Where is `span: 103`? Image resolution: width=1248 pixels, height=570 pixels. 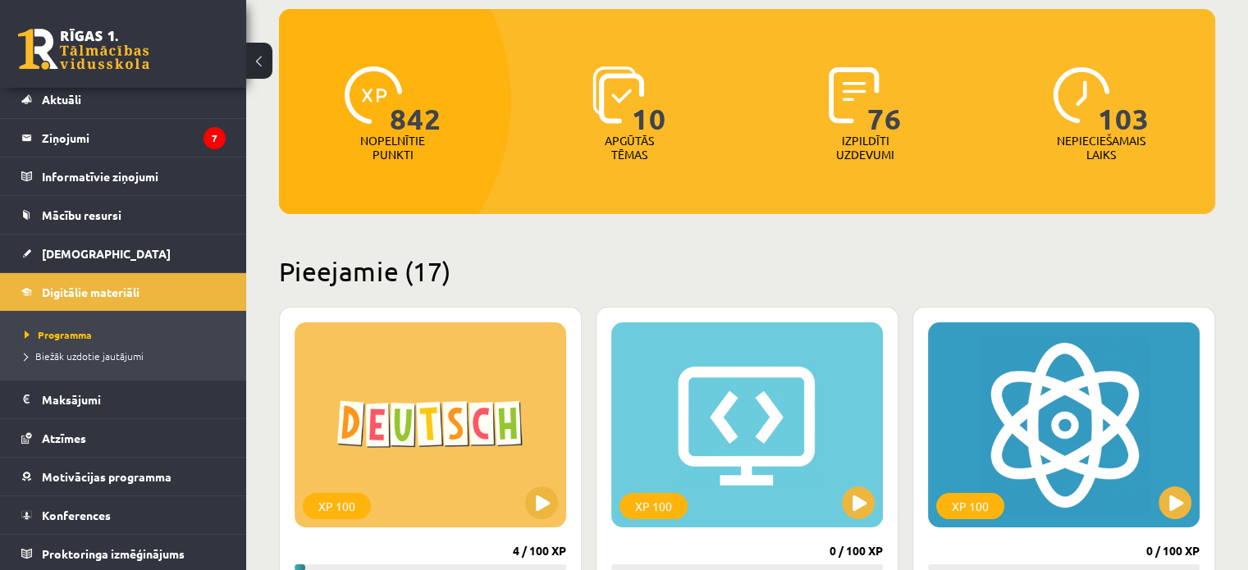 span: 103 is located at coordinates (1123, 100).